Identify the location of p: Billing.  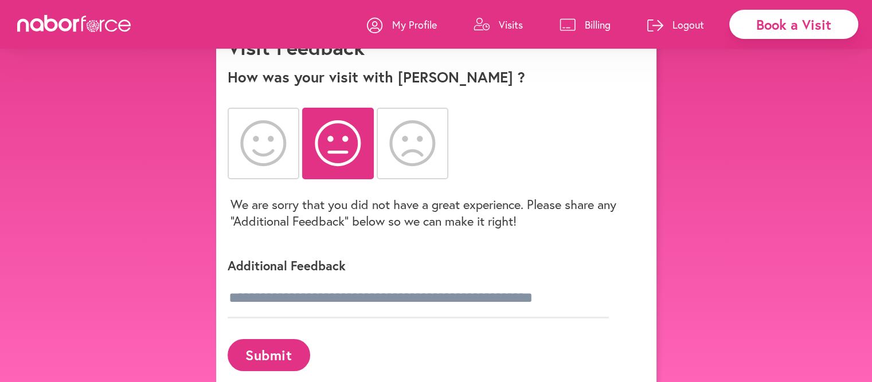
(597, 25).